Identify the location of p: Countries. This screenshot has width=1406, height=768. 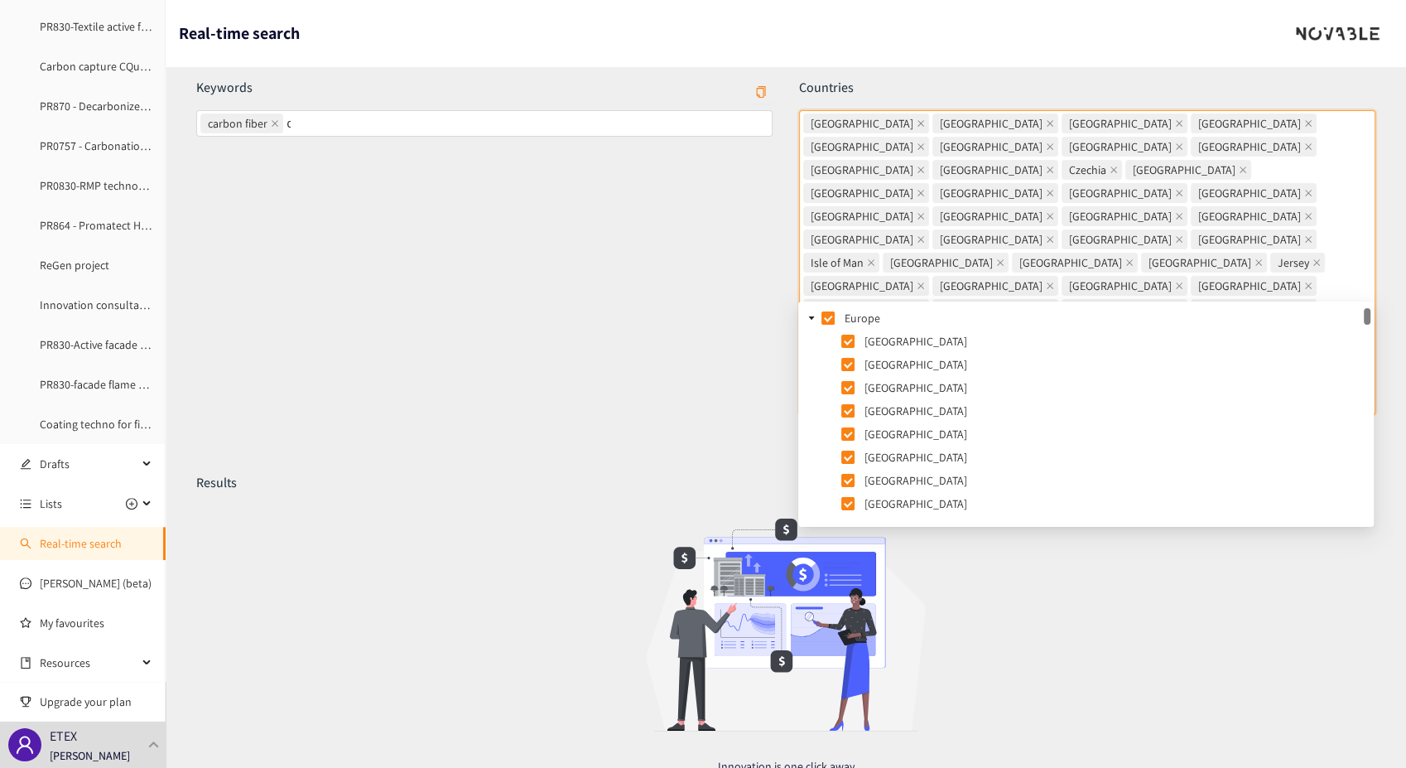
(1087, 88).